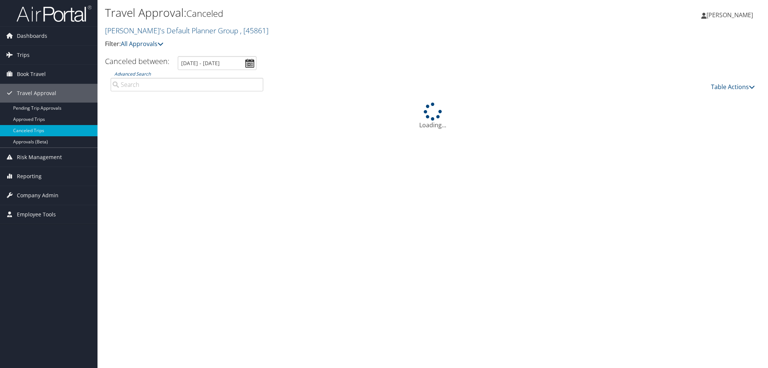 The width and height of the screenshot is (768, 368). What do you see at coordinates (433, 116) in the screenshot?
I see `div: Loading...` at bounding box center [433, 116].